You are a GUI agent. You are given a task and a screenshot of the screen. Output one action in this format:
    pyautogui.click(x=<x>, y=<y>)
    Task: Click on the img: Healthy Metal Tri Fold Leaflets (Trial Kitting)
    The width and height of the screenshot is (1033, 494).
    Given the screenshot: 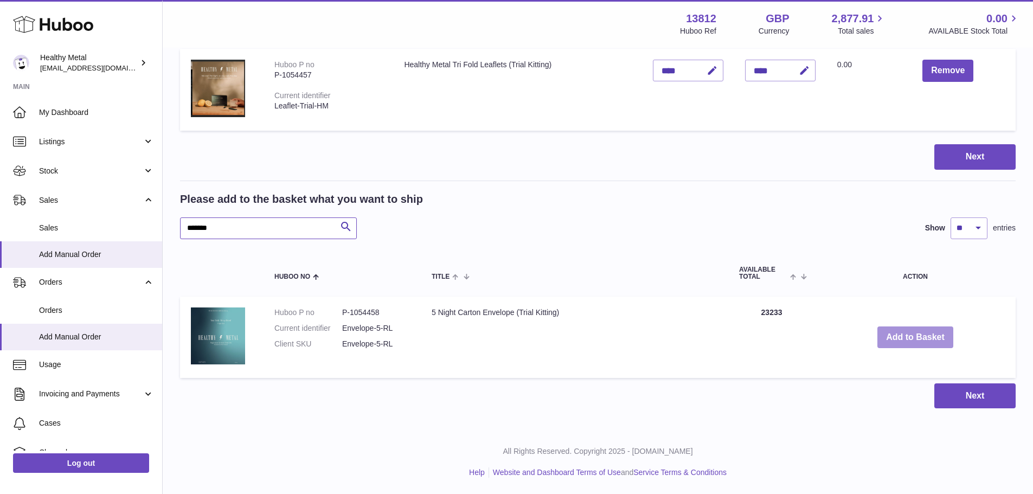 What is the action you would take?
    pyautogui.click(x=218, y=88)
    